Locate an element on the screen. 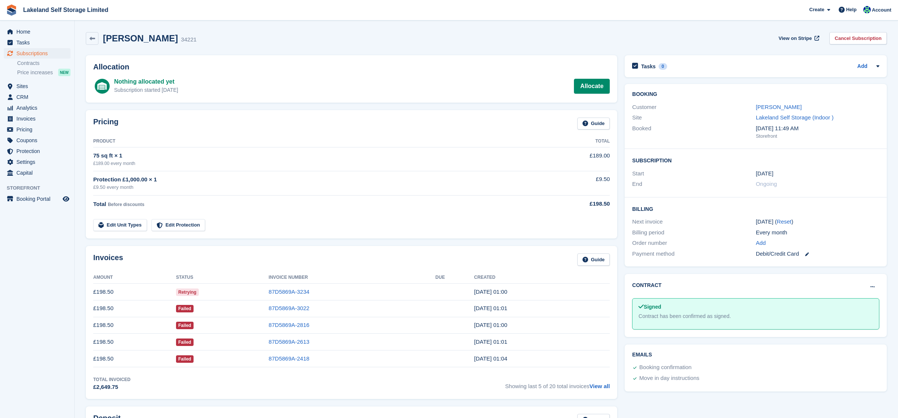 This screenshot has width=898, height=418. span: Total is located at coordinates (100, 204).